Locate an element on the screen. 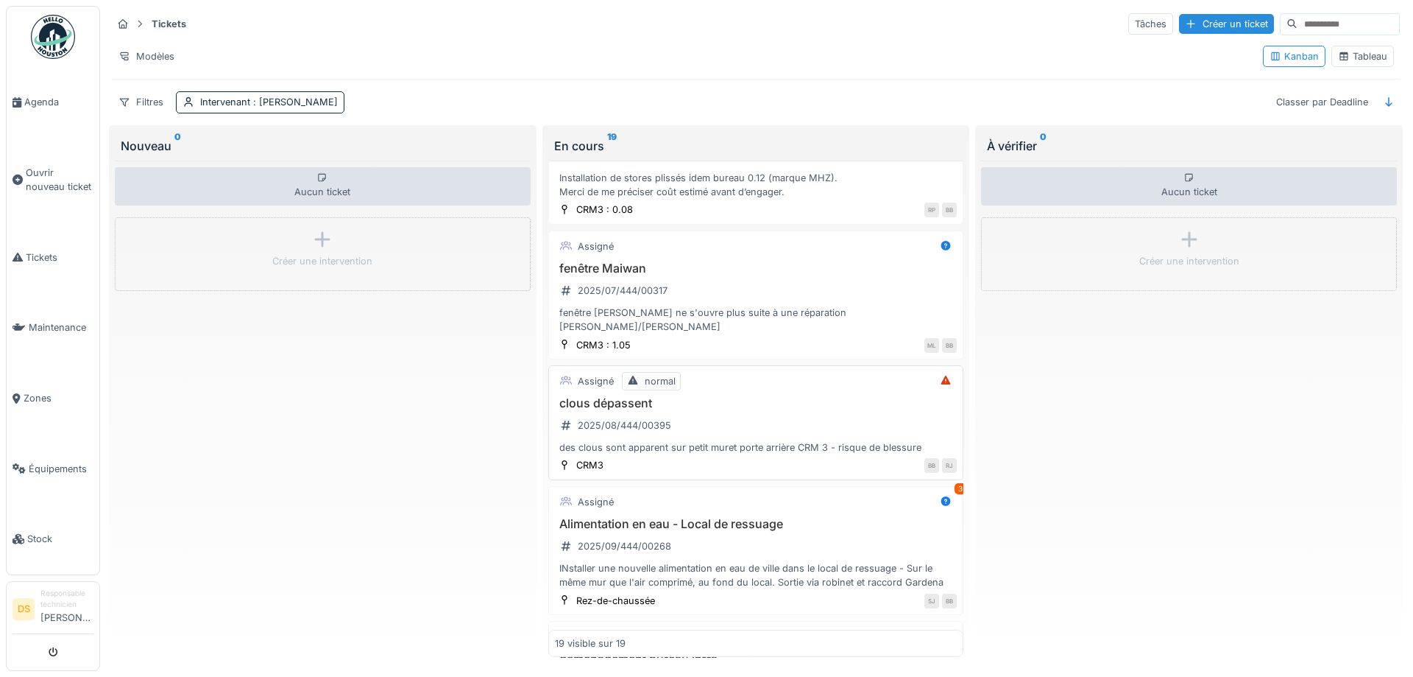 The width and height of the screenshot is (1413, 677). a: Stock is located at coordinates (53, 539).